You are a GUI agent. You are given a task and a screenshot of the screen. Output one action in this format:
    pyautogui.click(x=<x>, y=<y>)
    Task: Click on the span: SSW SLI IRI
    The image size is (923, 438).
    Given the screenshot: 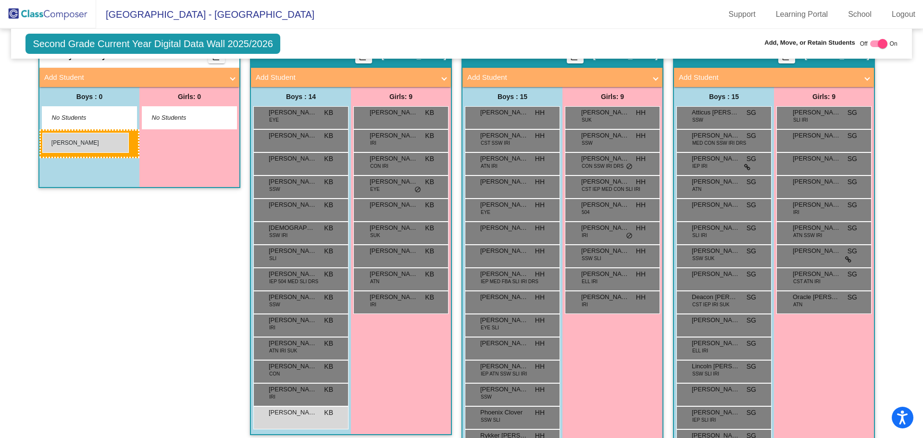 What is the action you would take?
    pyautogui.click(x=706, y=374)
    